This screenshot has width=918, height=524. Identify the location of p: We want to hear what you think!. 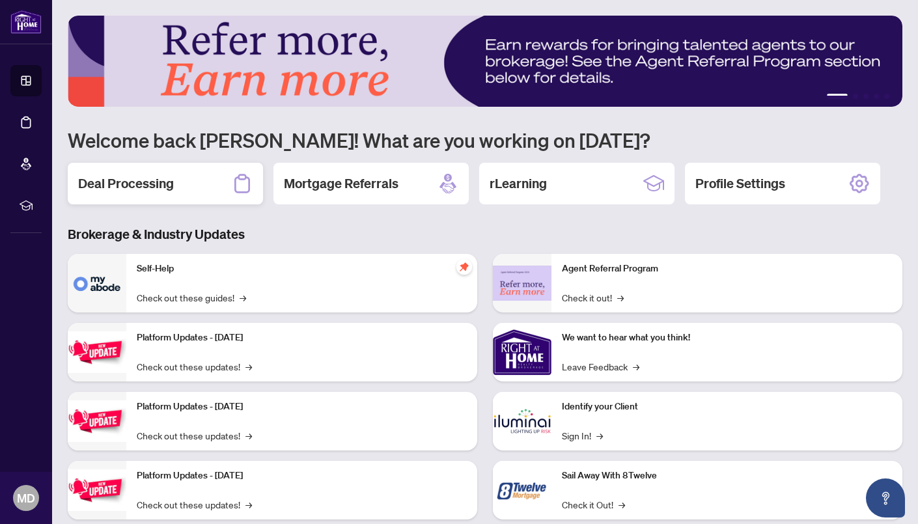
(726, 338).